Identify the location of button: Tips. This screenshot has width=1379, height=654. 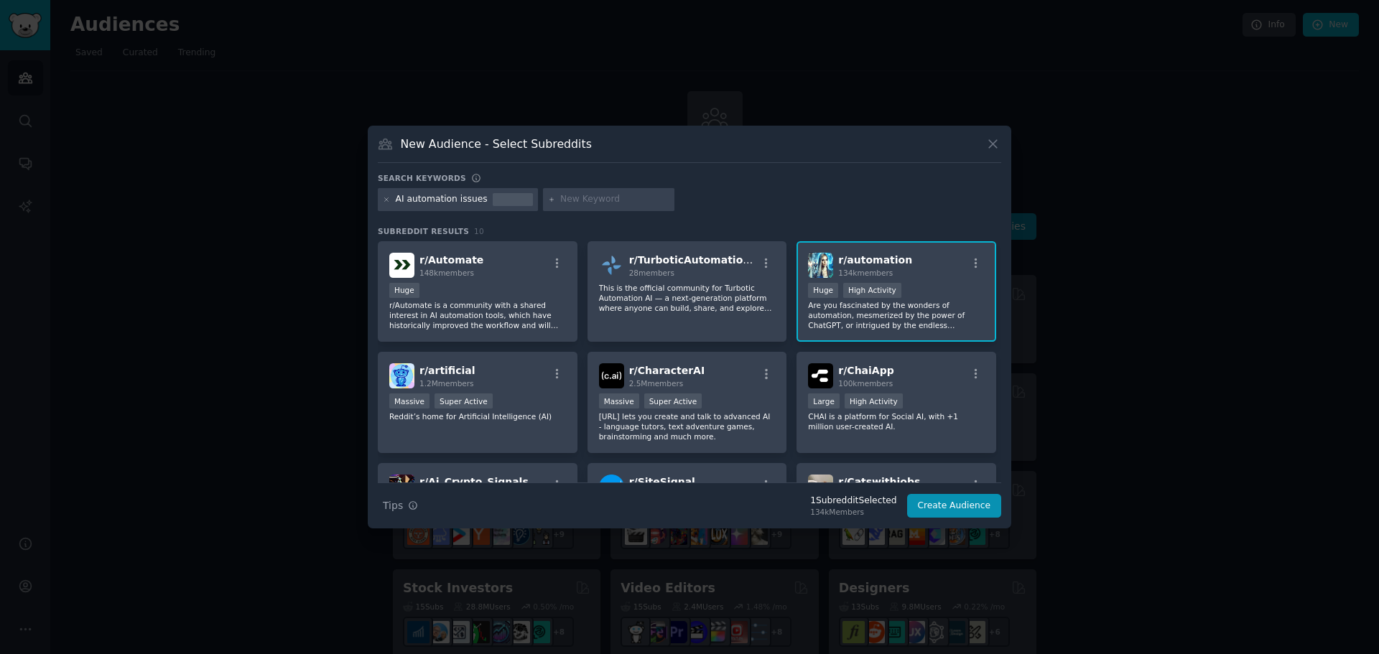
(400, 506).